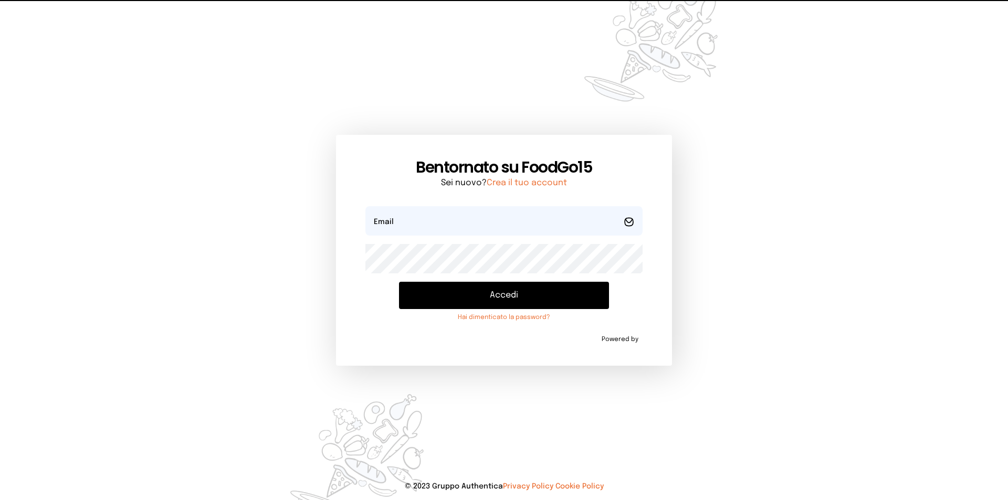  I want to click on a: Privacy Policy, so click(528, 486).